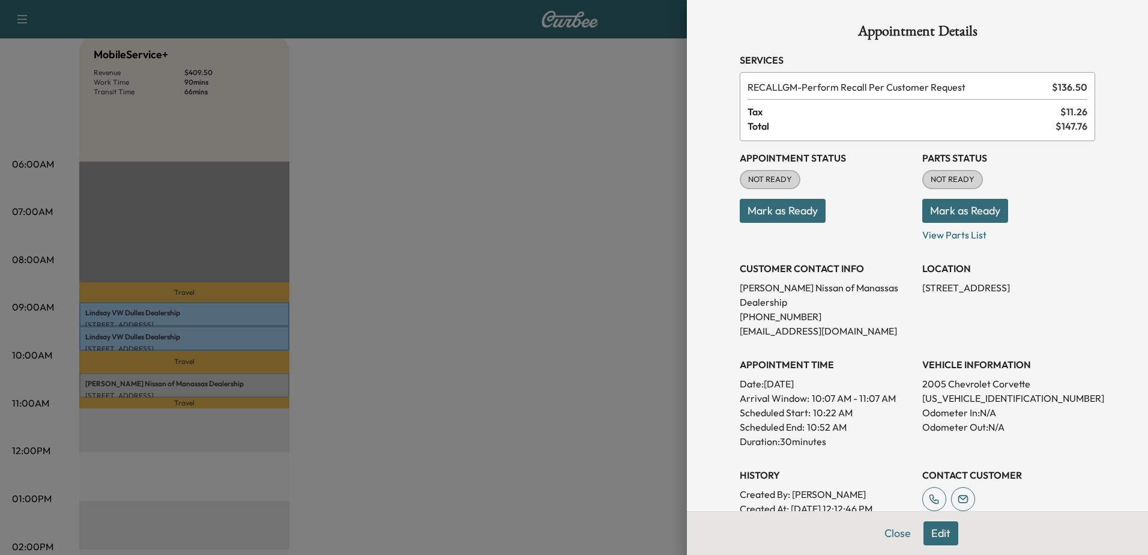  Describe the element at coordinates (1009, 158) in the screenshot. I see `h3: Parts Status` at that location.